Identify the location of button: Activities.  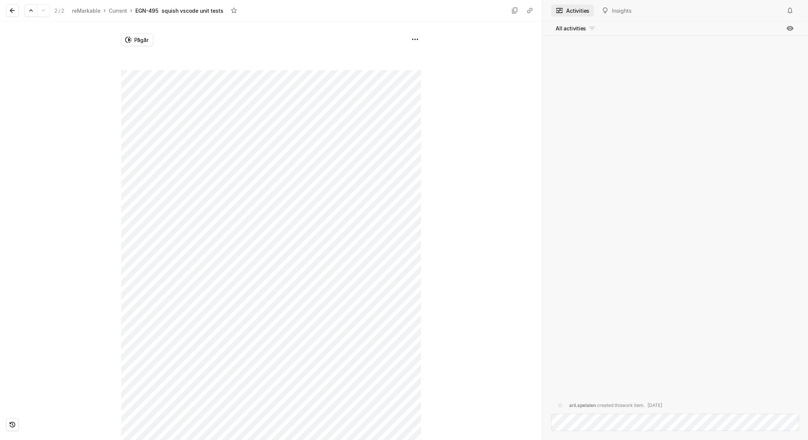
(573, 10).